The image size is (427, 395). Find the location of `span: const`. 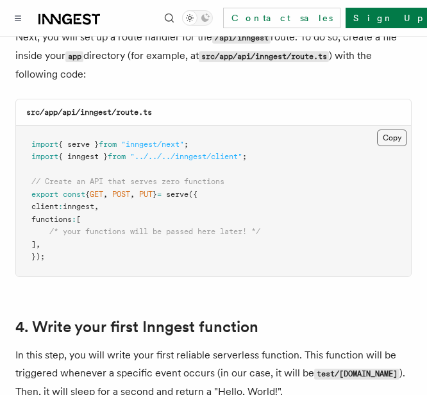

span: const is located at coordinates (74, 194).